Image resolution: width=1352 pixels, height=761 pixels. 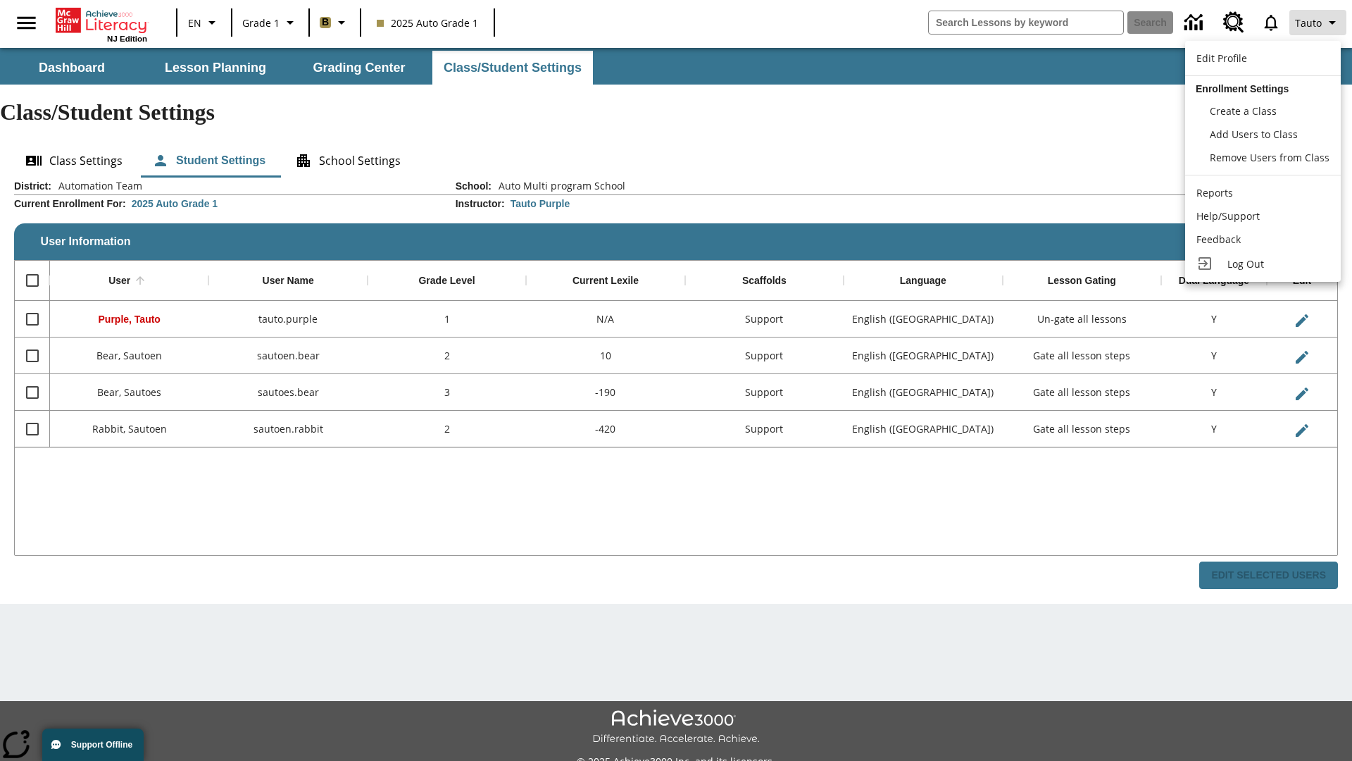 I want to click on span: Create a Class, so click(x=1243, y=111).